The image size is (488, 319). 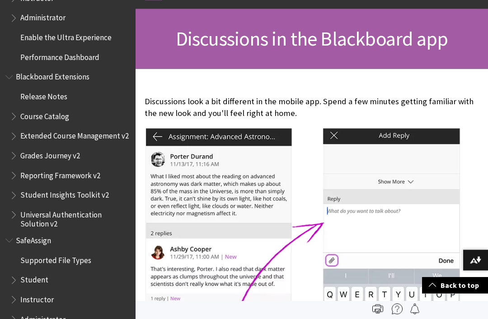 What do you see at coordinates (378, 309) in the screenshot?
I see `img: Print` at bounding box center [378, 309].